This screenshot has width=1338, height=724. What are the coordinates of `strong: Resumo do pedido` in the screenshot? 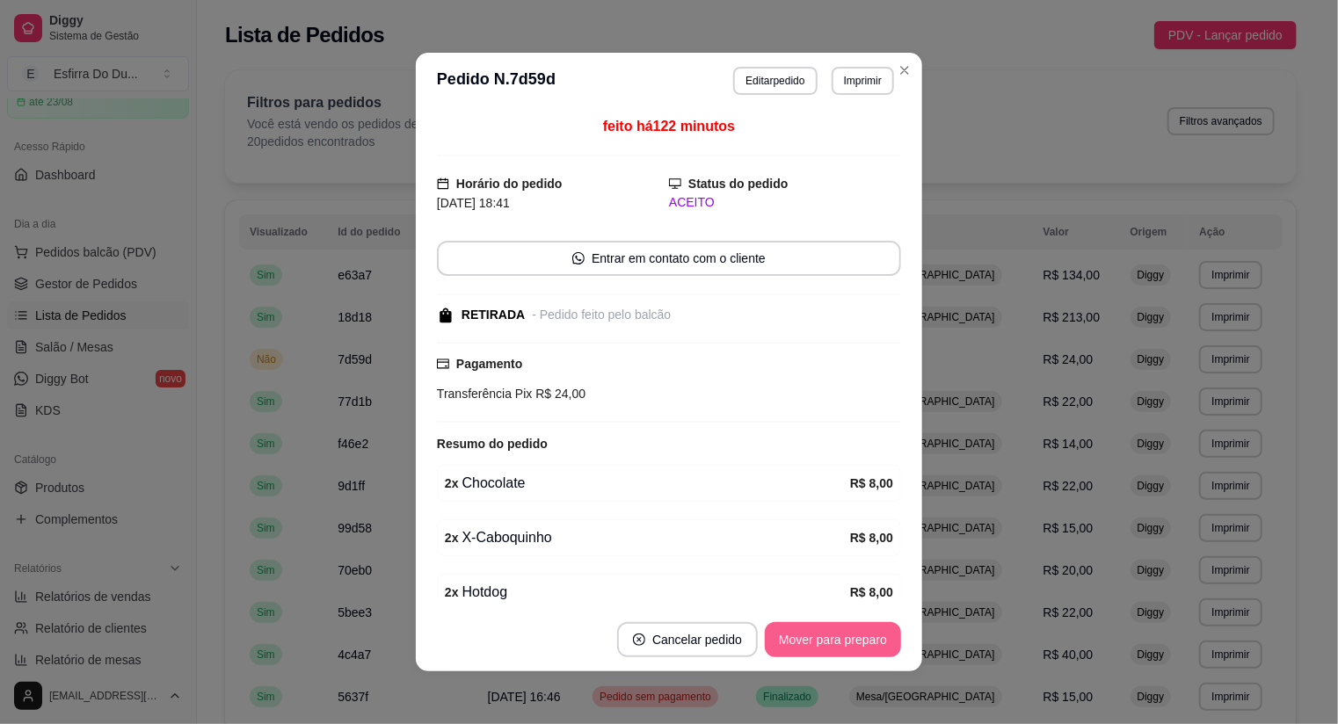 It's located at (492, 444).